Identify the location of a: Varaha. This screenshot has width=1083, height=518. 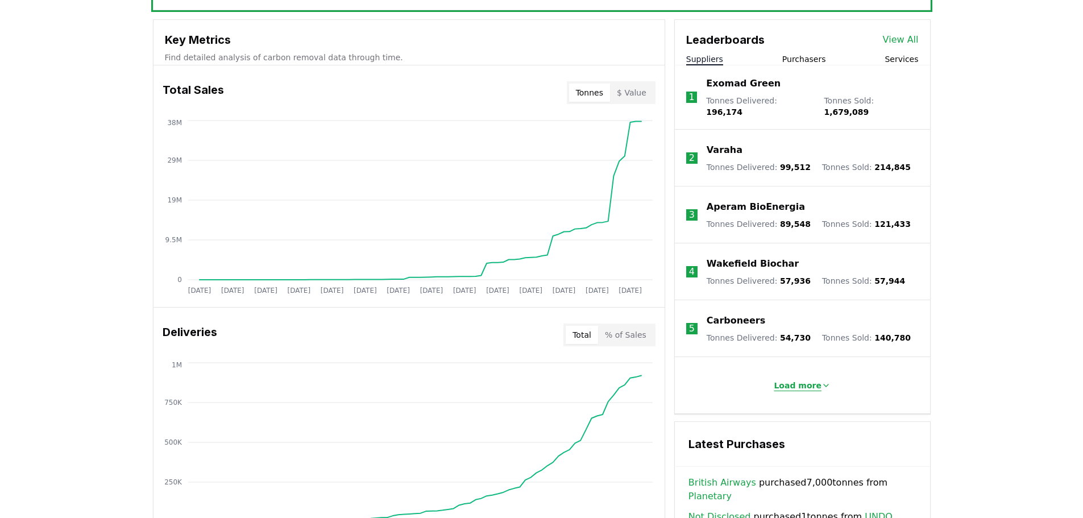
(724, 150).